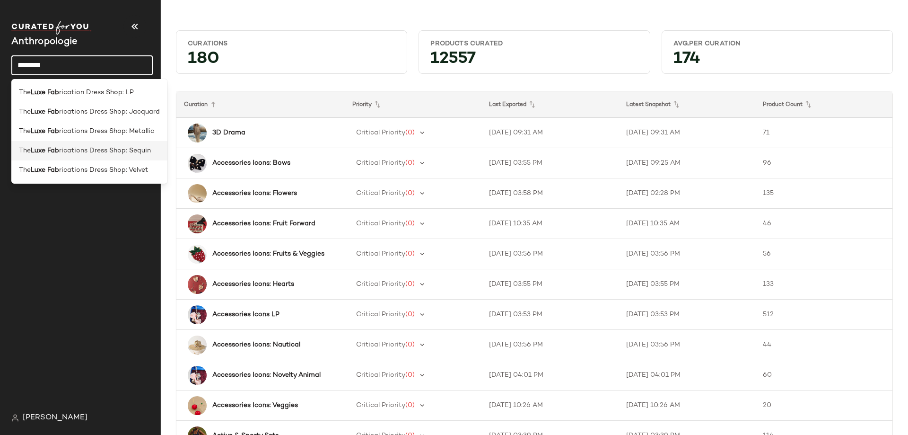  Describe the element at coordinates (197, 254) in the screenshot. I see `img: 104969670_262_b` at that location.